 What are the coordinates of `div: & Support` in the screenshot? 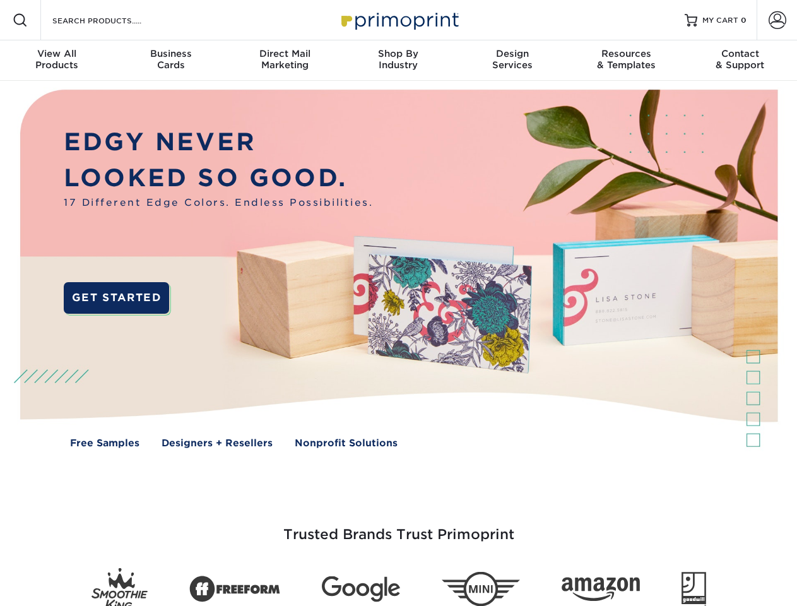 It's located at (740, 59).